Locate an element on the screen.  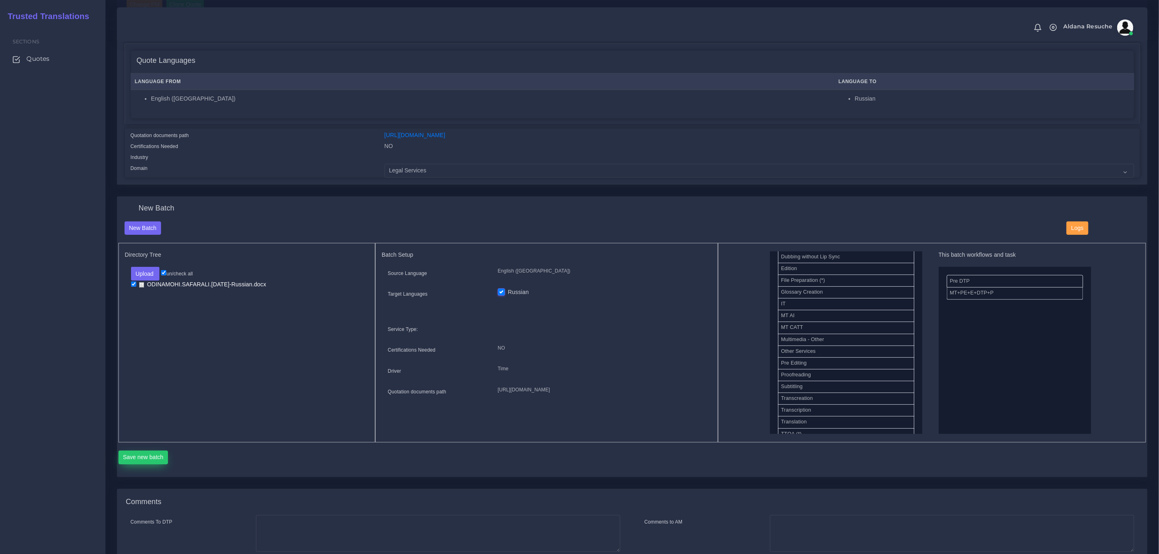
span: Aldana Resuche is located at coordinates (1088, 26).